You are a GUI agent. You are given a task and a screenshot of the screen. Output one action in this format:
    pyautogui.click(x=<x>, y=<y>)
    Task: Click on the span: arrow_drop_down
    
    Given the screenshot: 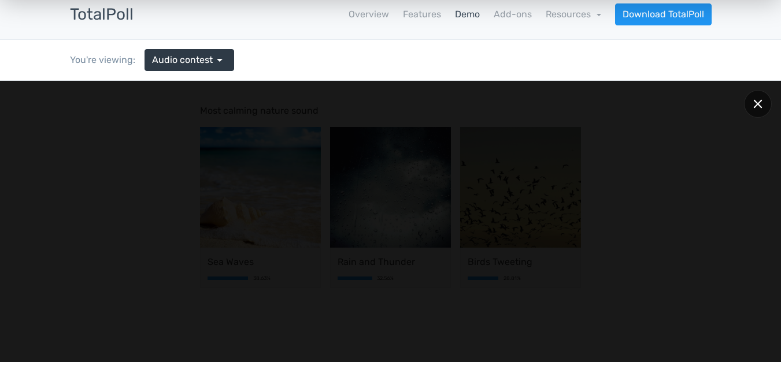 What is the action you would take?
    pyautogui.click(x=220, y=60)
    